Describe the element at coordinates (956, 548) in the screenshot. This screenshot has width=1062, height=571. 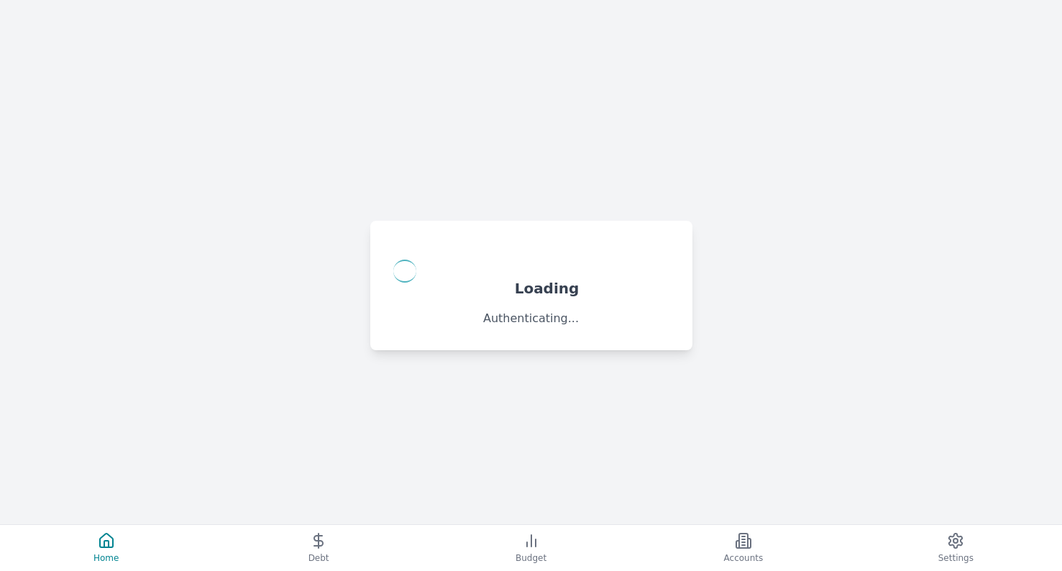
I see `button: Settings` at that location.